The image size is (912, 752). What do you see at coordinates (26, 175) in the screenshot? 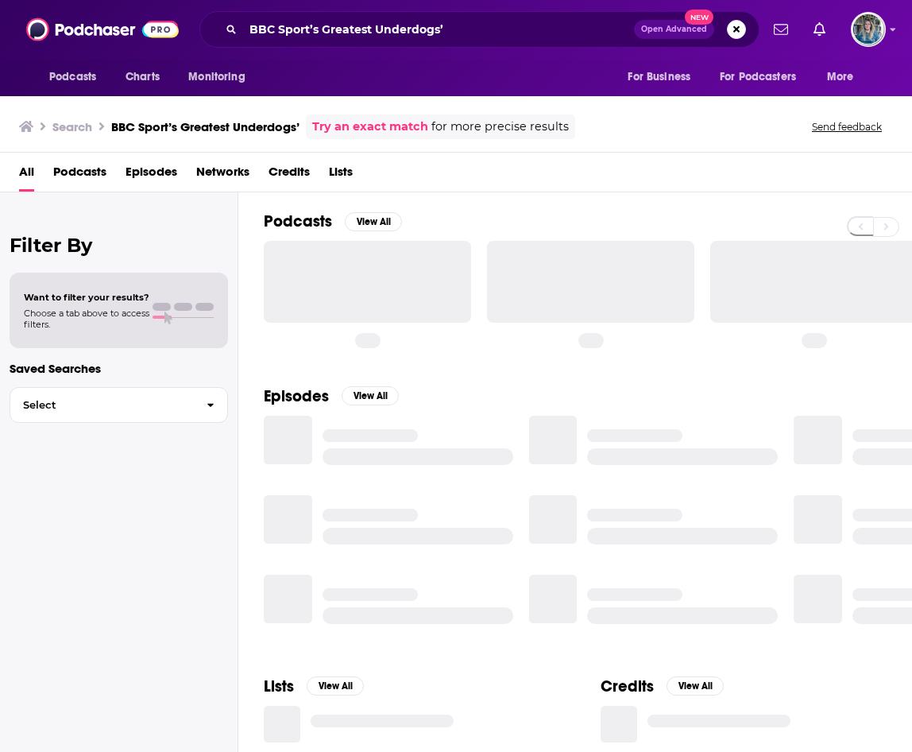
I see `span: All` at bounding box center [26, 175].